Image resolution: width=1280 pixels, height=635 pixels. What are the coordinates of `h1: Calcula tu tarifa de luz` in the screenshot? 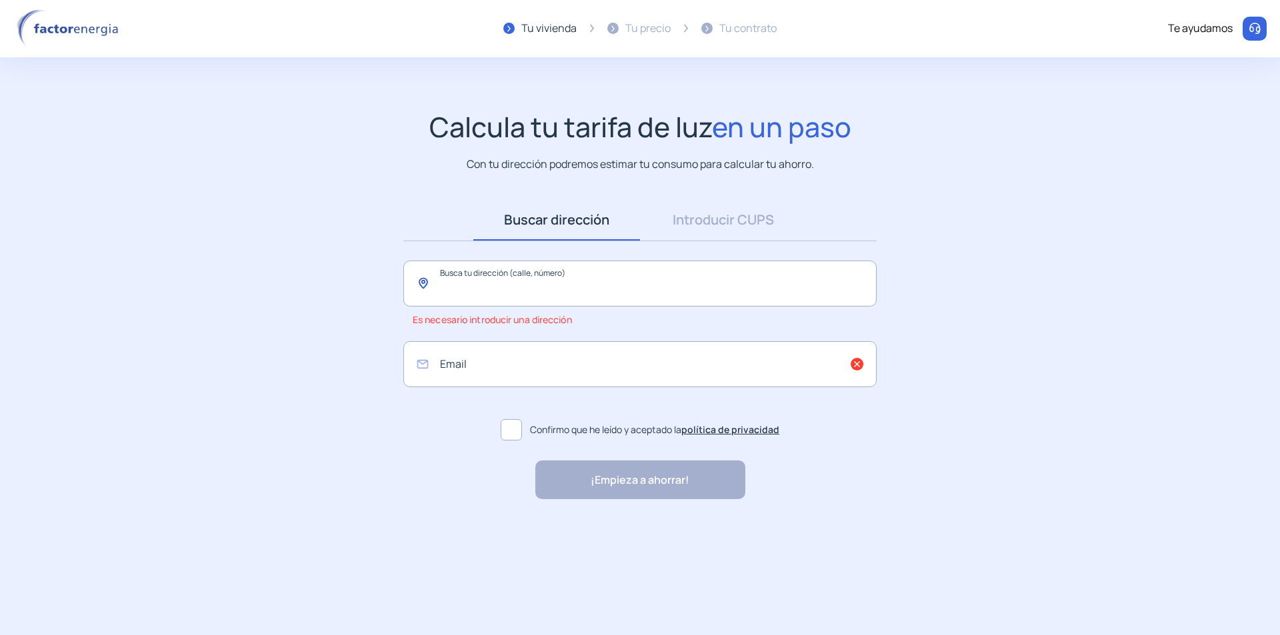 It's located at (640, 127).